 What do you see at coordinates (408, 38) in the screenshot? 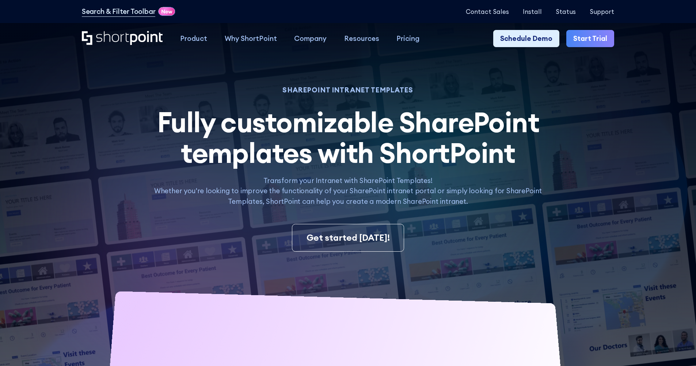
I see `div: Pricing` at bounding box center [408, 38].